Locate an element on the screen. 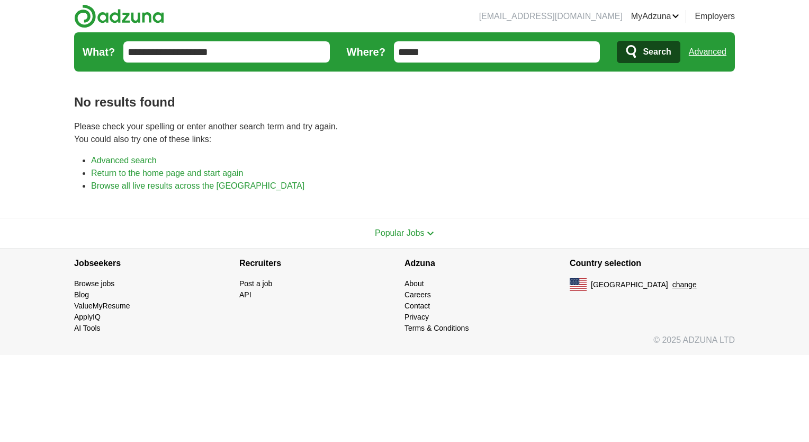 Image resolution: width=809 pixels, height=442 pixels. span: Search is located at coordinates (657, 52).